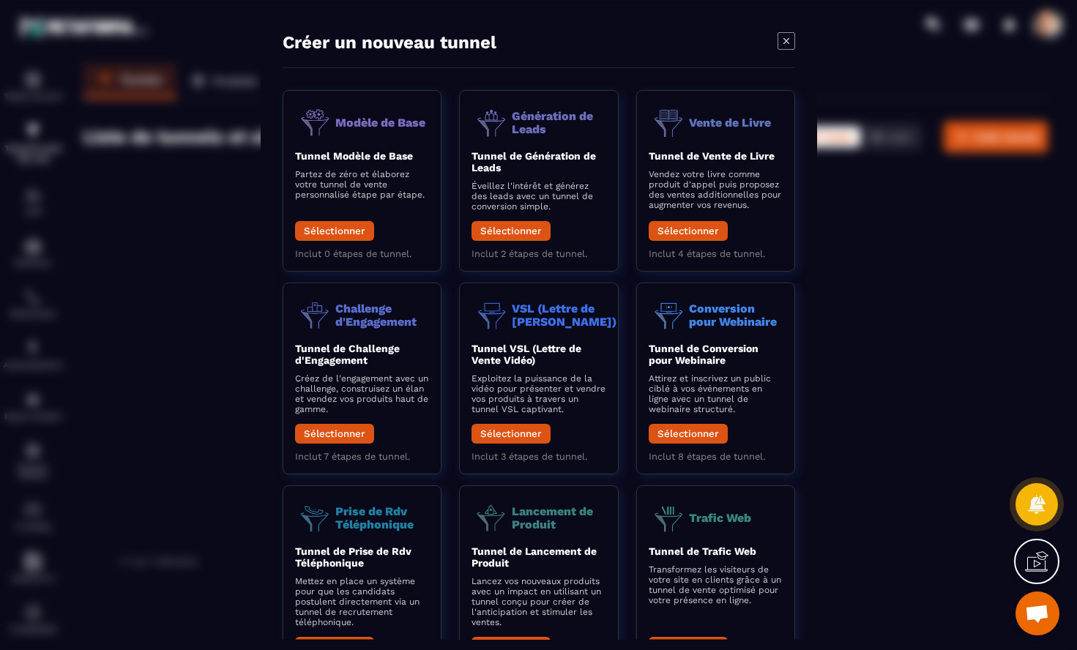 This screenshot has width=1077, height=650. What do you see at coordinates (1037, 613) in the screenshot?
I see `div: Ouvrir le chat` at bounding box center [1037, 613].